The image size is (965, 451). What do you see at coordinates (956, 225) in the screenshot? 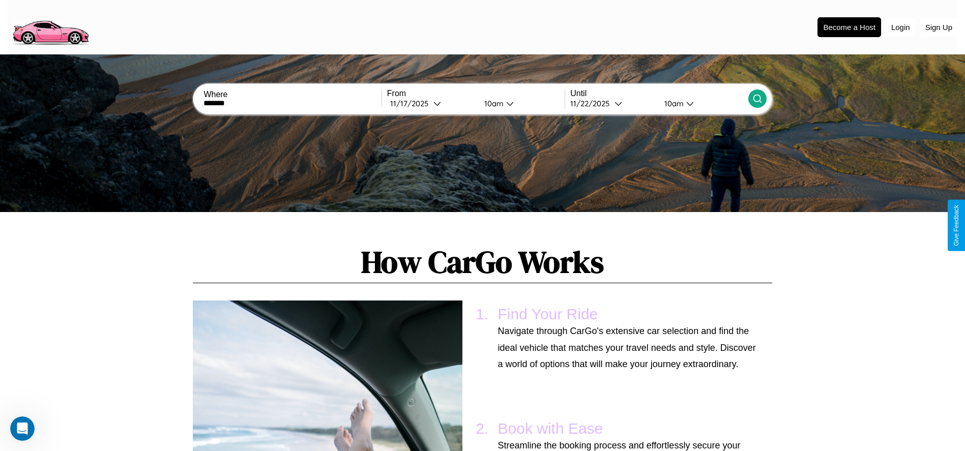
I see `div: Give Feedback` at bounding box center [956, 225].